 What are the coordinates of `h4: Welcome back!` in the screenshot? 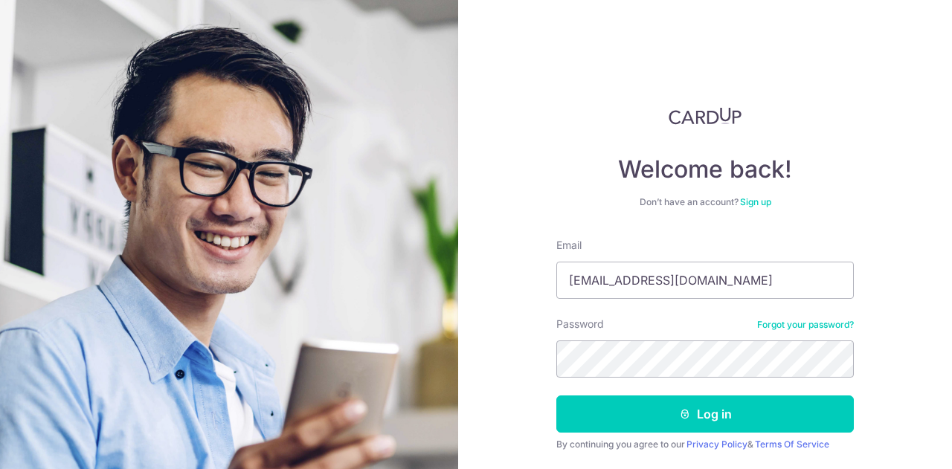 It's located at (705, 170).